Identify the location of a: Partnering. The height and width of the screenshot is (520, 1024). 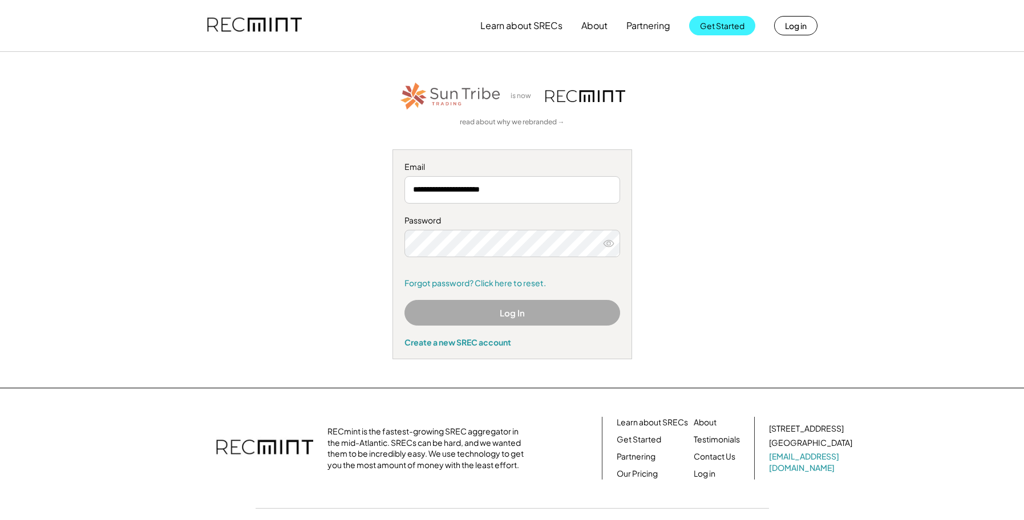
(636, 457).